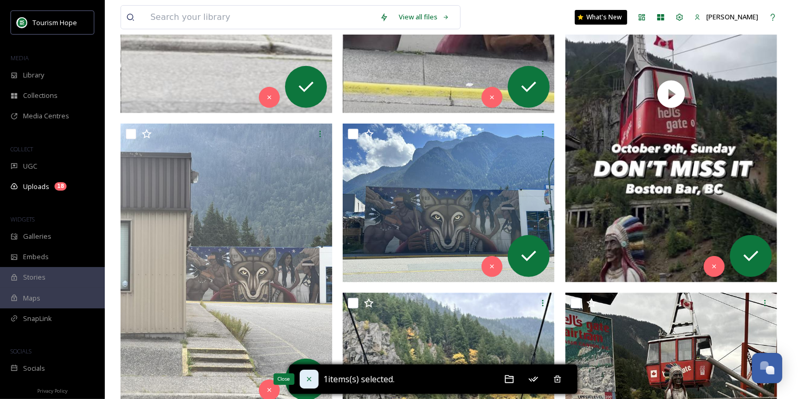 The image size is (798, 399). I want to click on div: View all files, so click(424, 17).